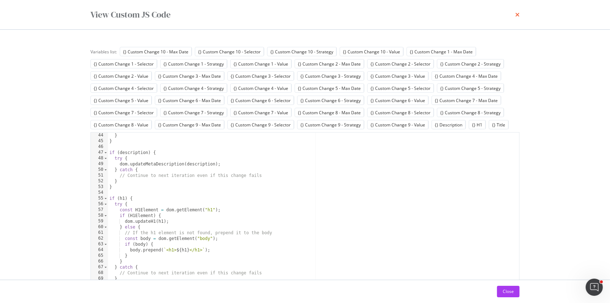 Image resolution: width=610 pixels, height=303 pixels. Describe the element at coordinates (470, 112) in the screenshot. I see `button: {} Custom Change 8 - Strategy` at that location.